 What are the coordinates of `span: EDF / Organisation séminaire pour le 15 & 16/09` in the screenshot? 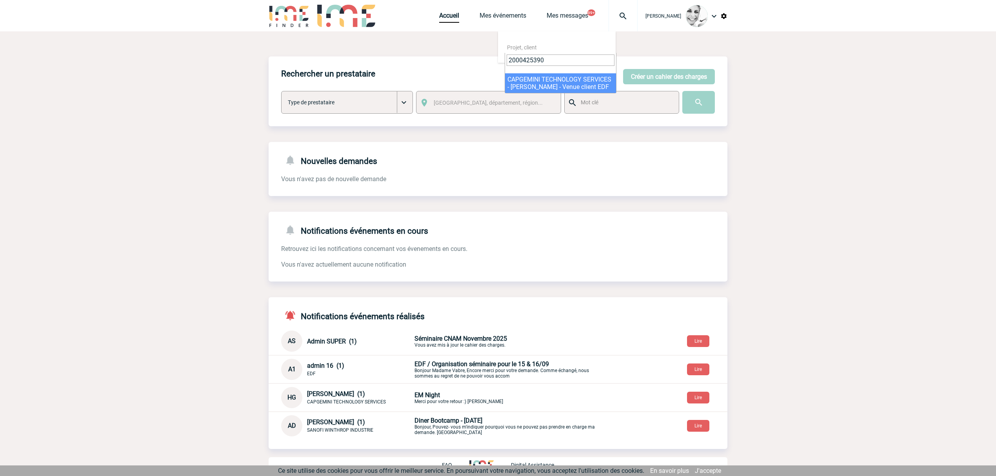 It's located at (481, 364).